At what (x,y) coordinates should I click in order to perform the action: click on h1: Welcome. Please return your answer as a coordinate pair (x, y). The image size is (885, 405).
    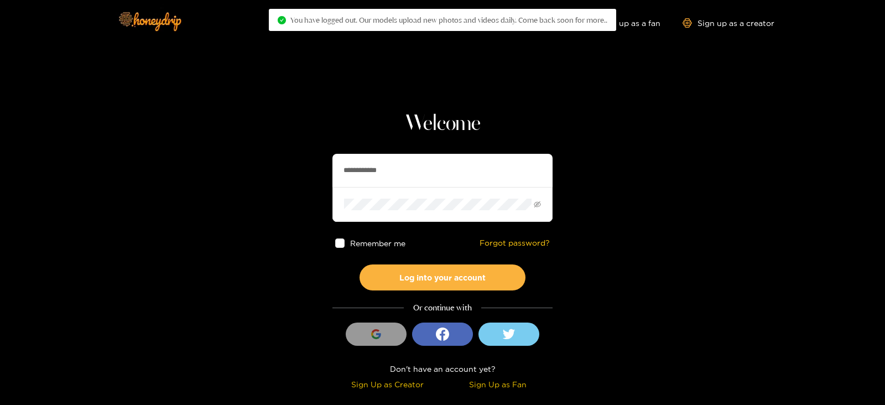
    Looking at the image, I should click on (442, 124).